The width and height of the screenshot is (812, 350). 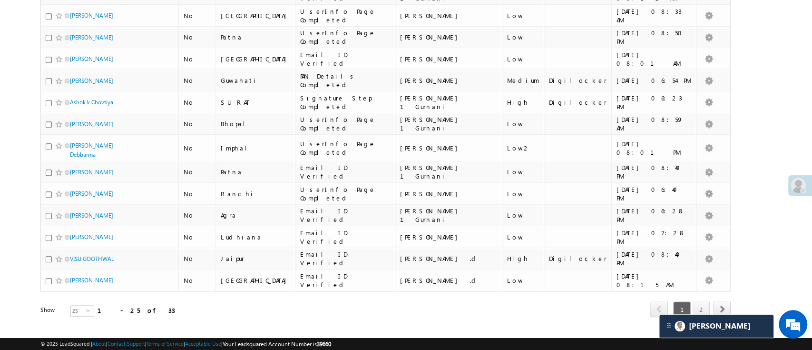 What do you see at coordinates (151, 281) in the screenshot?
I see `em: Start Chat` at bounding box center [151, 281].